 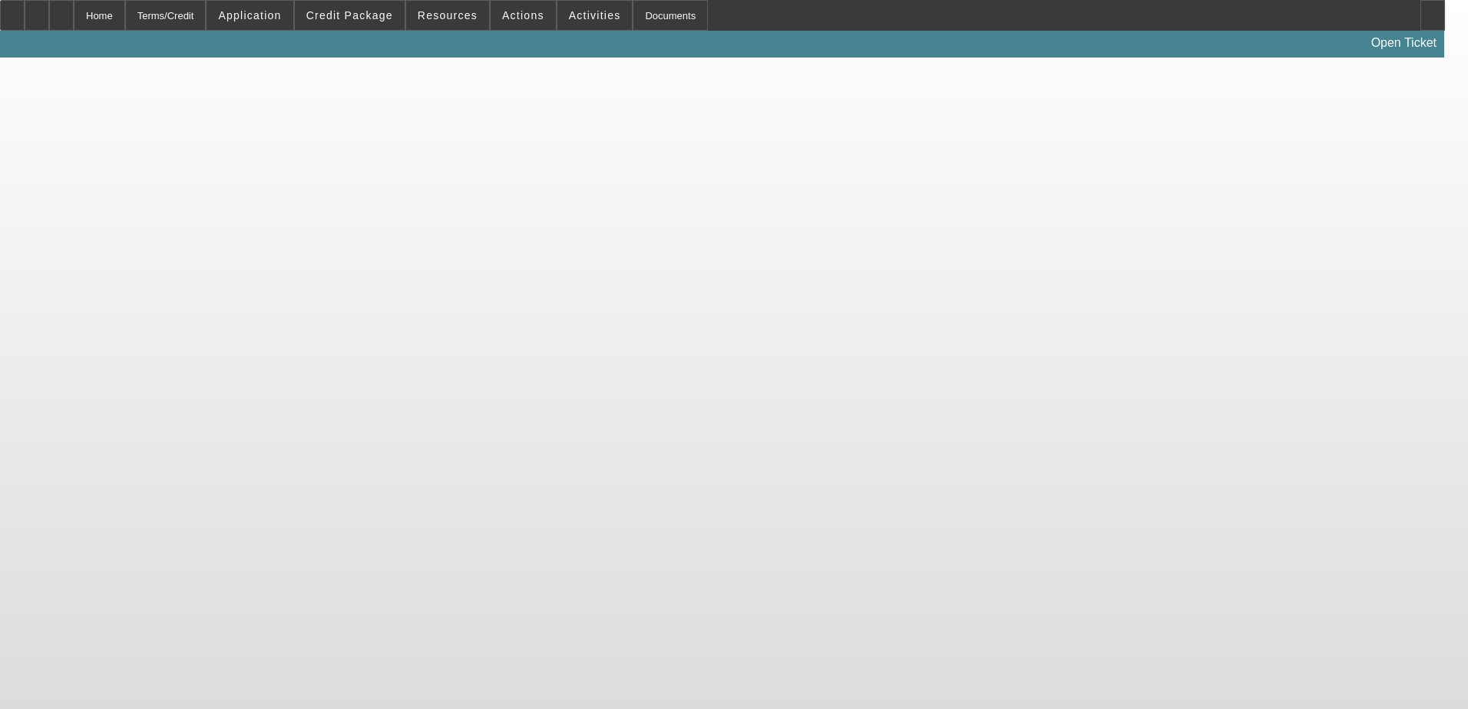 I want to click on button: Activities, so click(x=595, y=15).